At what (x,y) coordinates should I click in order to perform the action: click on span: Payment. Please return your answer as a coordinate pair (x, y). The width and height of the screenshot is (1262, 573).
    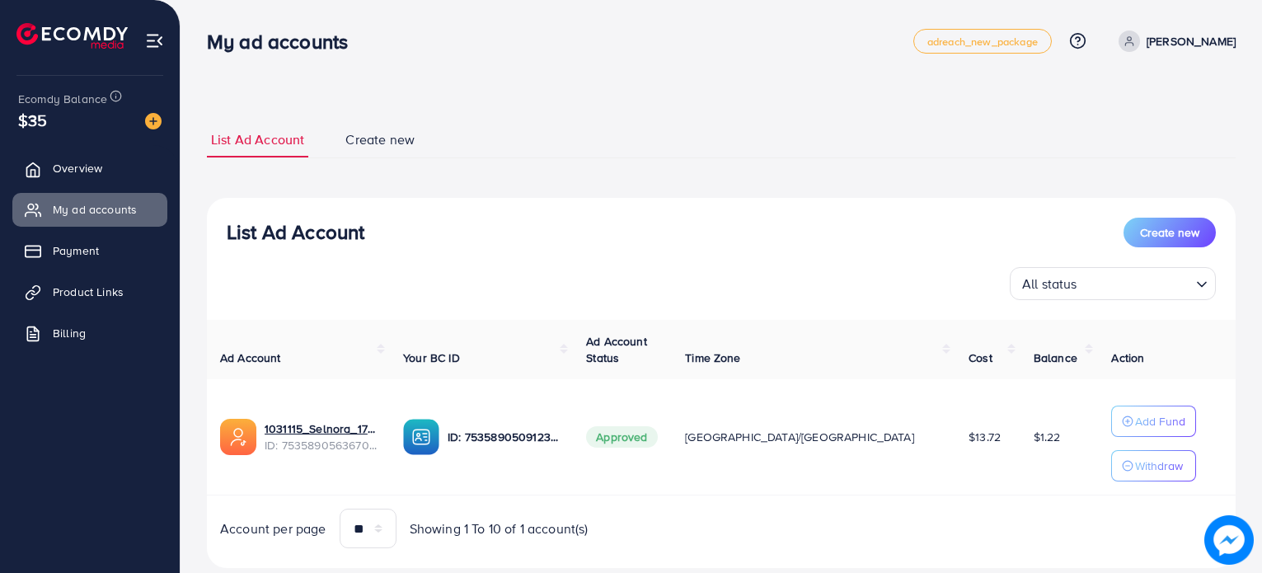
    Looking at the image, I should click on (76, 251).